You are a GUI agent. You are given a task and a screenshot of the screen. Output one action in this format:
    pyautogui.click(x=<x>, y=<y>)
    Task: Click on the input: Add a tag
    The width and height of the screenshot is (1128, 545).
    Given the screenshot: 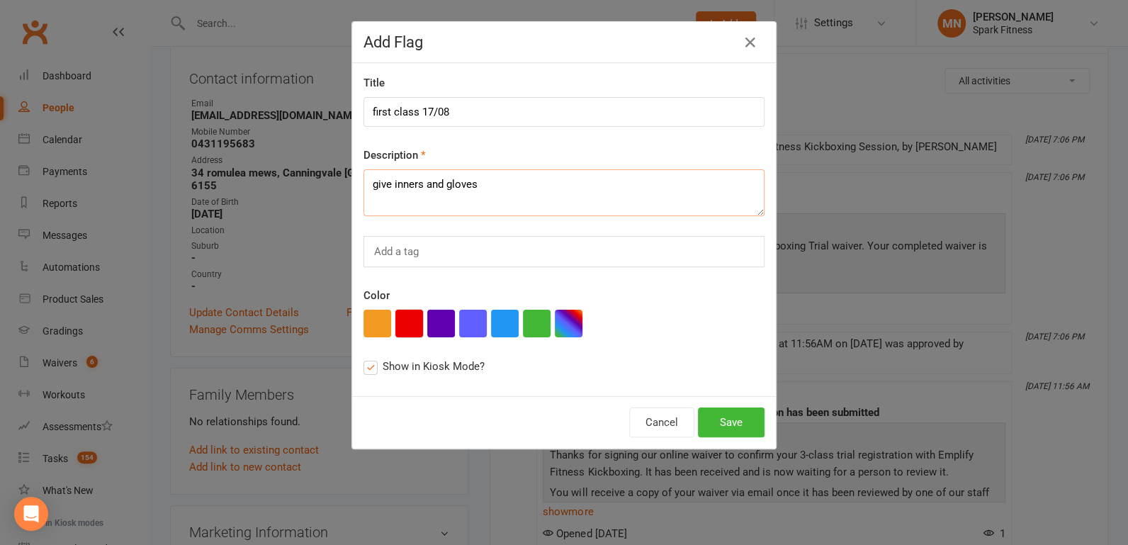 What is the action you would take?
    pyautogui.click(x=398, y=252)
    